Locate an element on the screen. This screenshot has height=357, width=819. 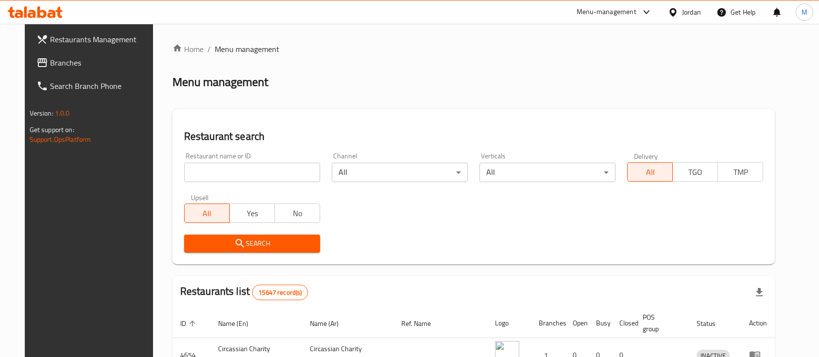
span: Version: is located at coordinates (41, 113).